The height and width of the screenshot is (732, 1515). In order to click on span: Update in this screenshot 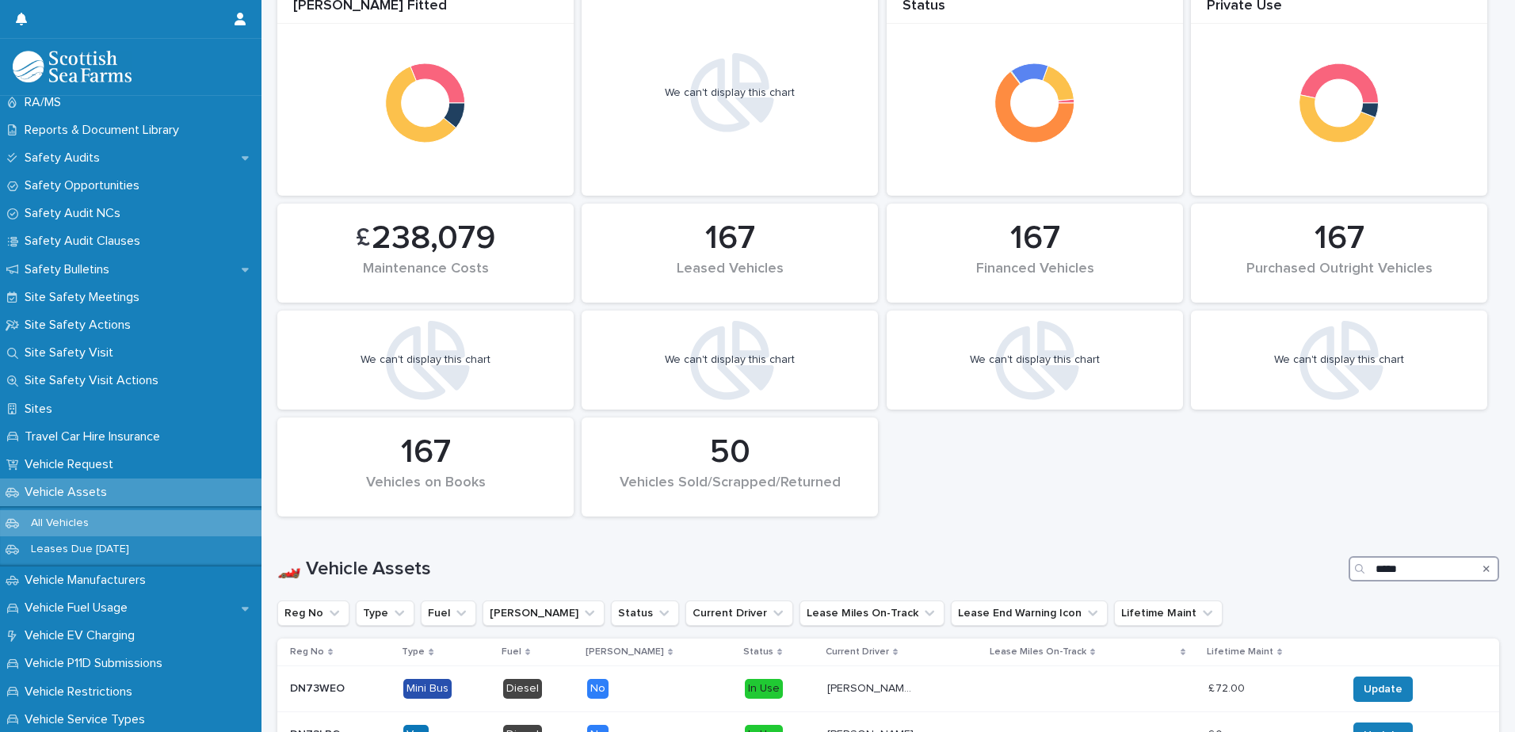, I will do `click(1382, 689)`.